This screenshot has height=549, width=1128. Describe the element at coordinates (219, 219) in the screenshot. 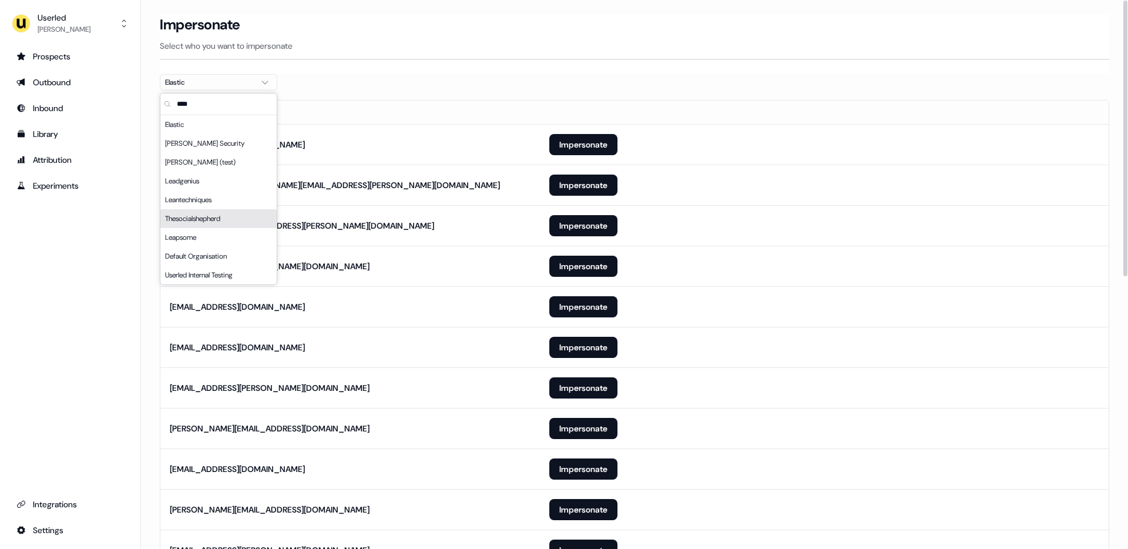

I see `div: Thesocialshepherd` at that location.